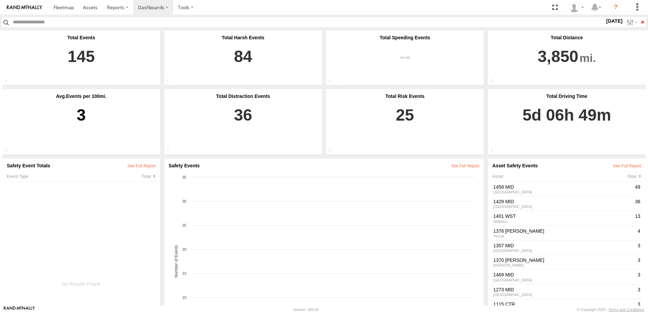 Image resolution: width=648 pixels, height=313 pixels. I want to click on div: Total number of Risk events reported within the specified date range and applied filters, so click(333, 150).